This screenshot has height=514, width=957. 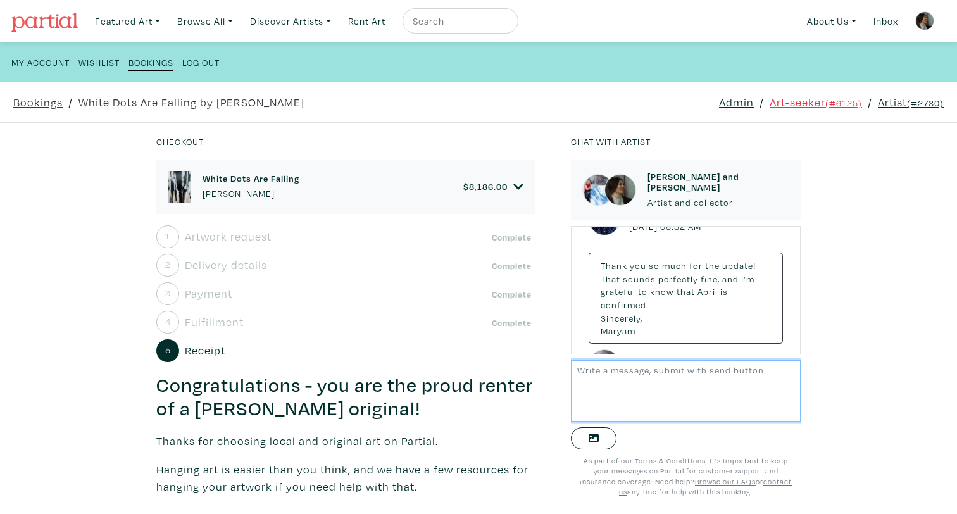 What do you see at coordinates (610, 278) in the screenshot?
I see `span: That` at bounding box center [610, 278].